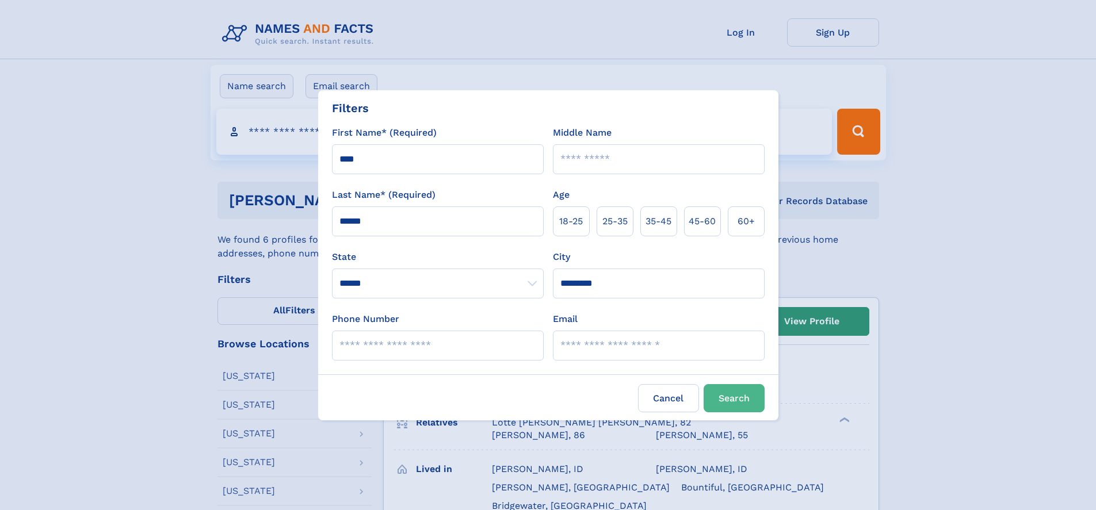 The image size is (1096, 510). What do you see at coordinates (438, 257) in the screenshot?
I see `label: State` at bounding box center [438, 257].